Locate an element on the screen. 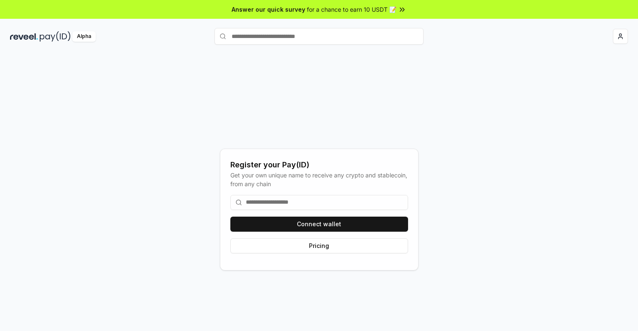 Image resolution: width=638 pixels, height=331 pixels. div: Alpha is located at coordinates (84, 36).